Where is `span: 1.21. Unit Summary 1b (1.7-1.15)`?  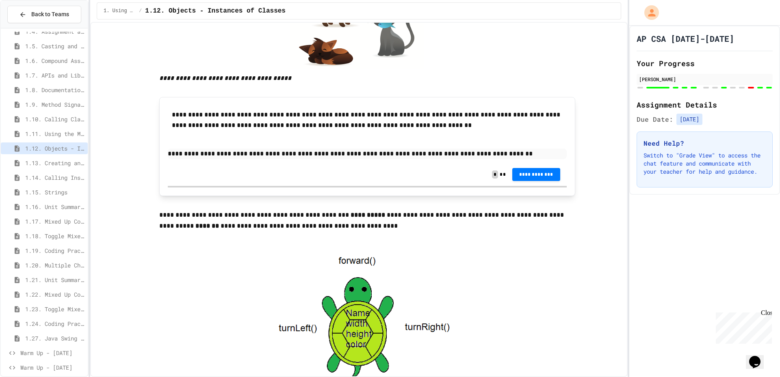
span: 1.21. Unit Summary 1b (1.7-1.15) is located at coordinates (55, 280).